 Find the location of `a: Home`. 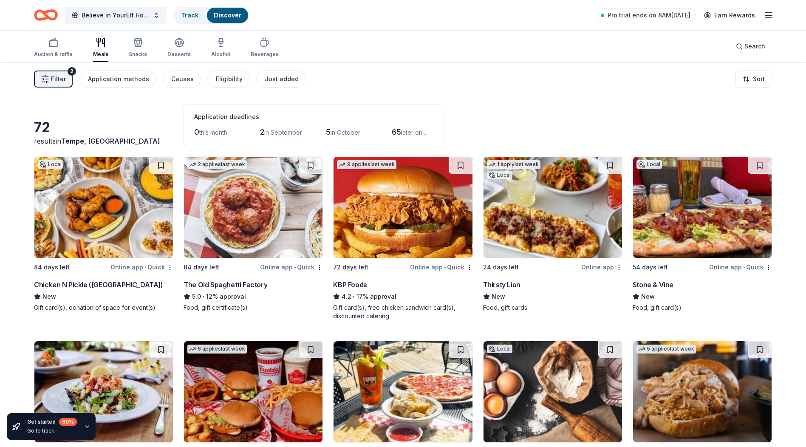

a: Home is located at coordinates (46, 15).